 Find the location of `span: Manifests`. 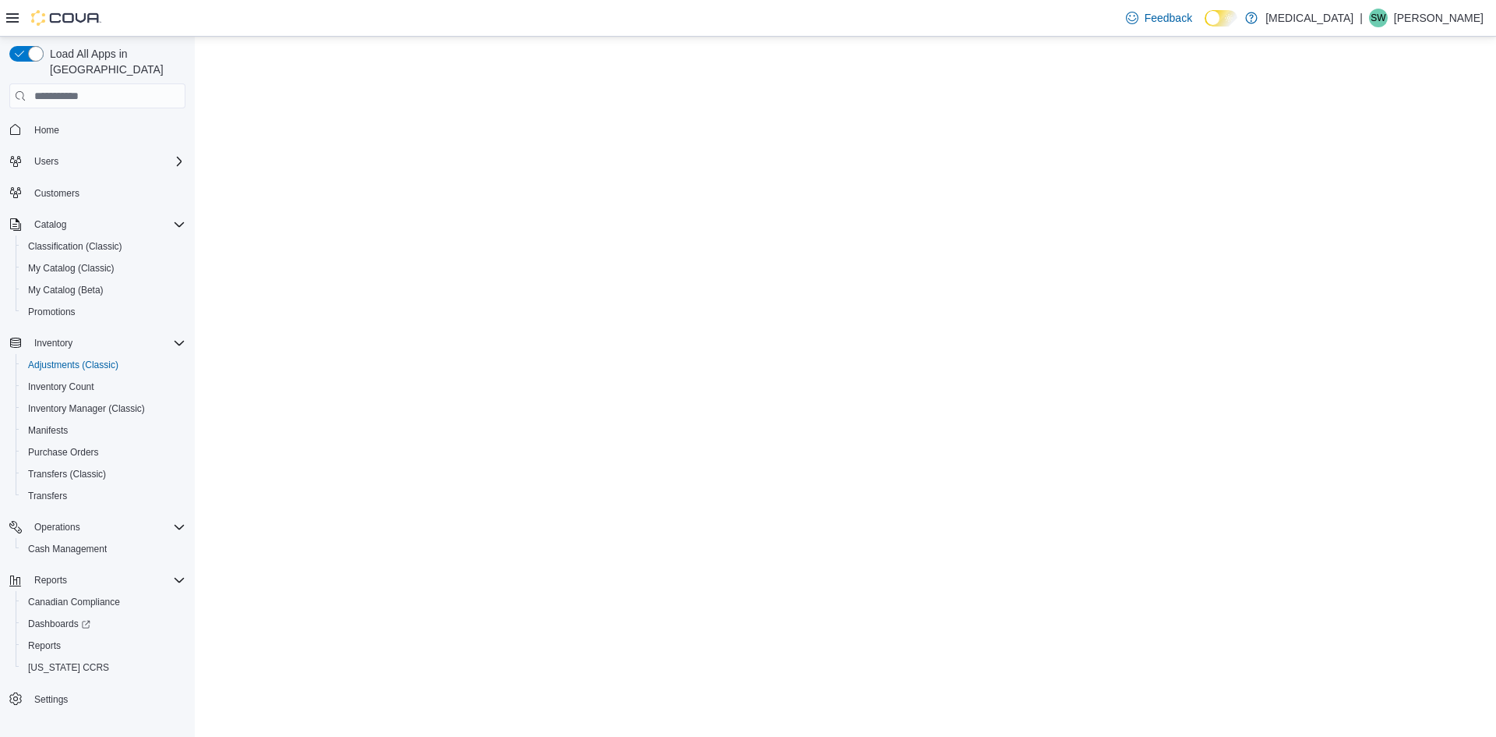

span: Manifests is located at coordinates (104, 430).